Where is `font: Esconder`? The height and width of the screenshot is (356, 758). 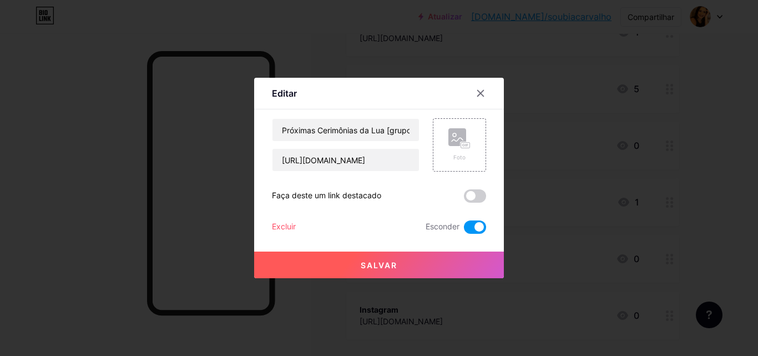
font: Esconder is located at coordinates (442, 226).